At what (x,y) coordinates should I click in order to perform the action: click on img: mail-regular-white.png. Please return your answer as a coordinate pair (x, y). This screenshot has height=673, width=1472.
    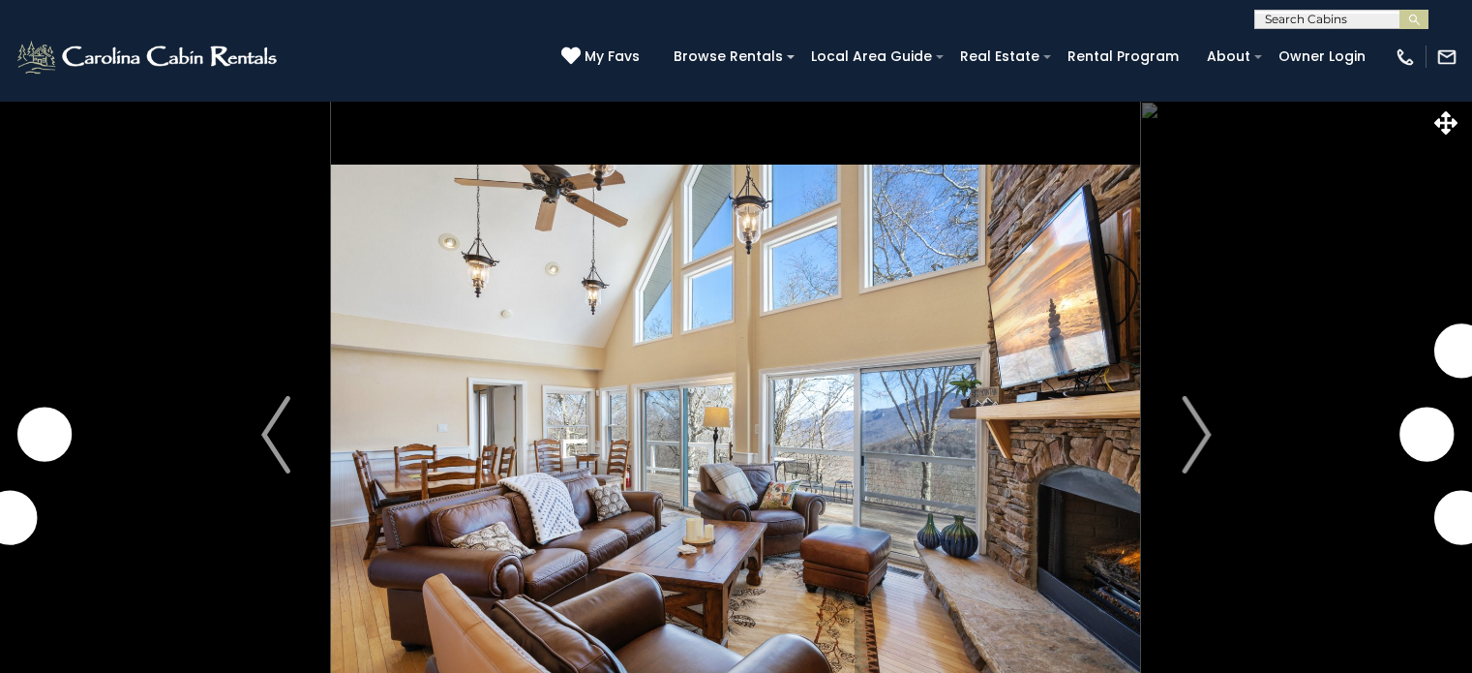
    Looking at the image, I should click on (1447, 57).